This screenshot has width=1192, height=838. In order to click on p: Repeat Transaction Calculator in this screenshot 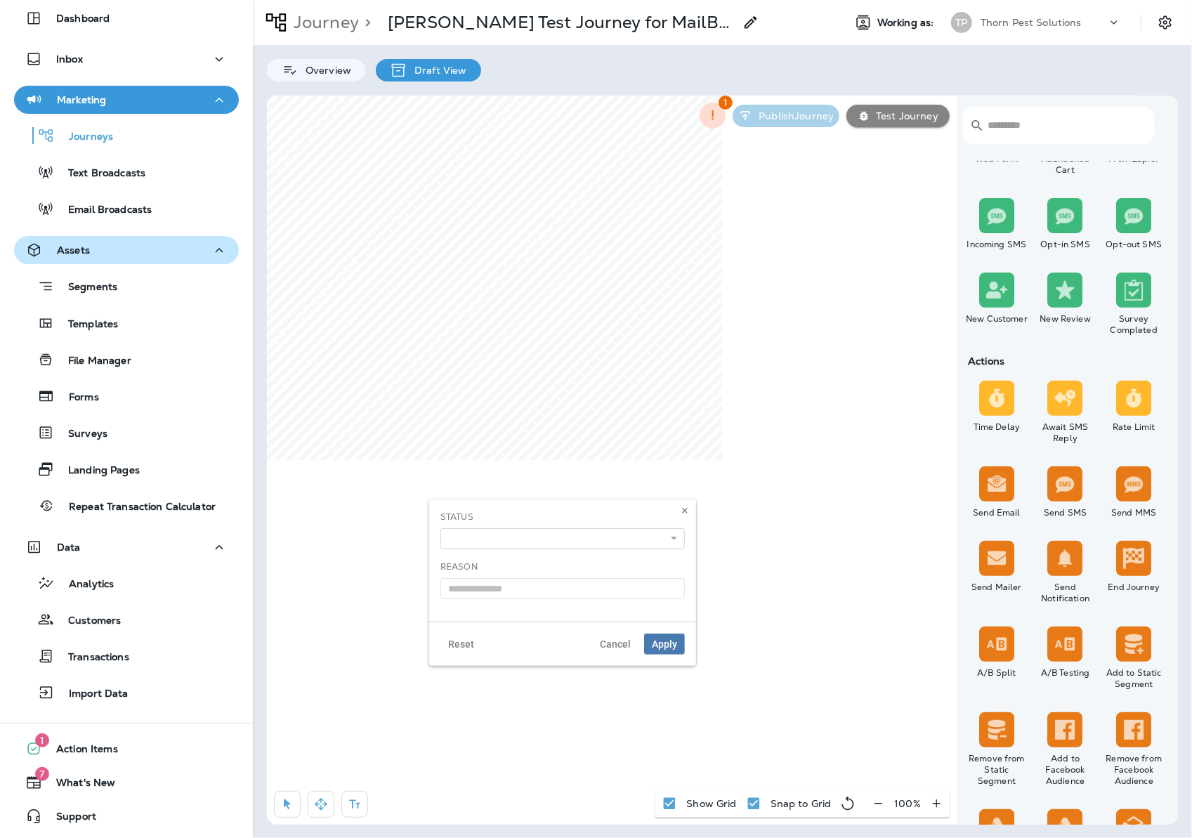, I will do `click(135, 507)`.